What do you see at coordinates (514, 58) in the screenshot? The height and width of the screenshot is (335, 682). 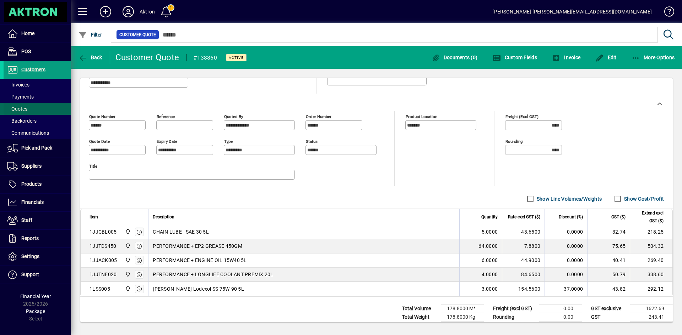 I see `button: Custom Fields` at bounding box center [514, 58].